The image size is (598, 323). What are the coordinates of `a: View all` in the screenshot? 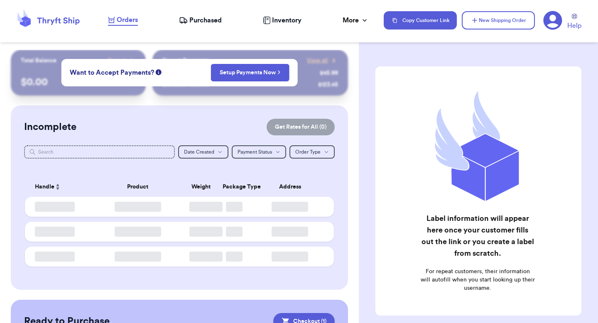 It's located at (322, 61).